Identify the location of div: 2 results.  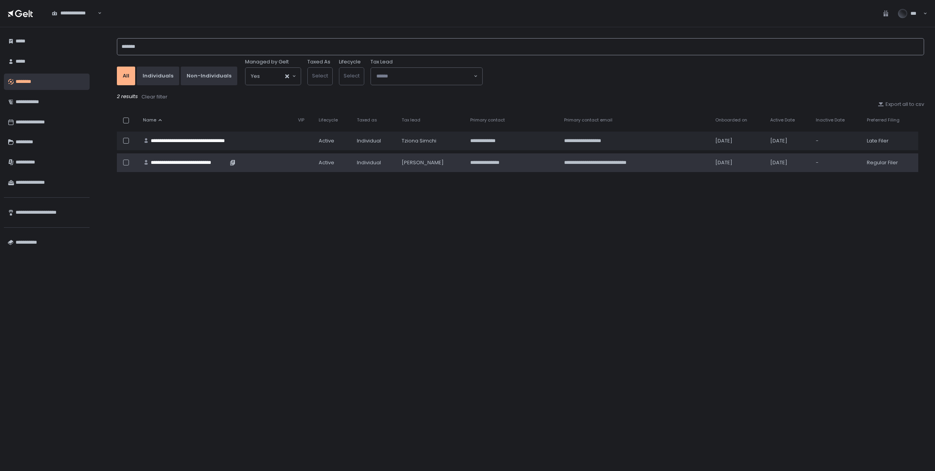
(521, 97).